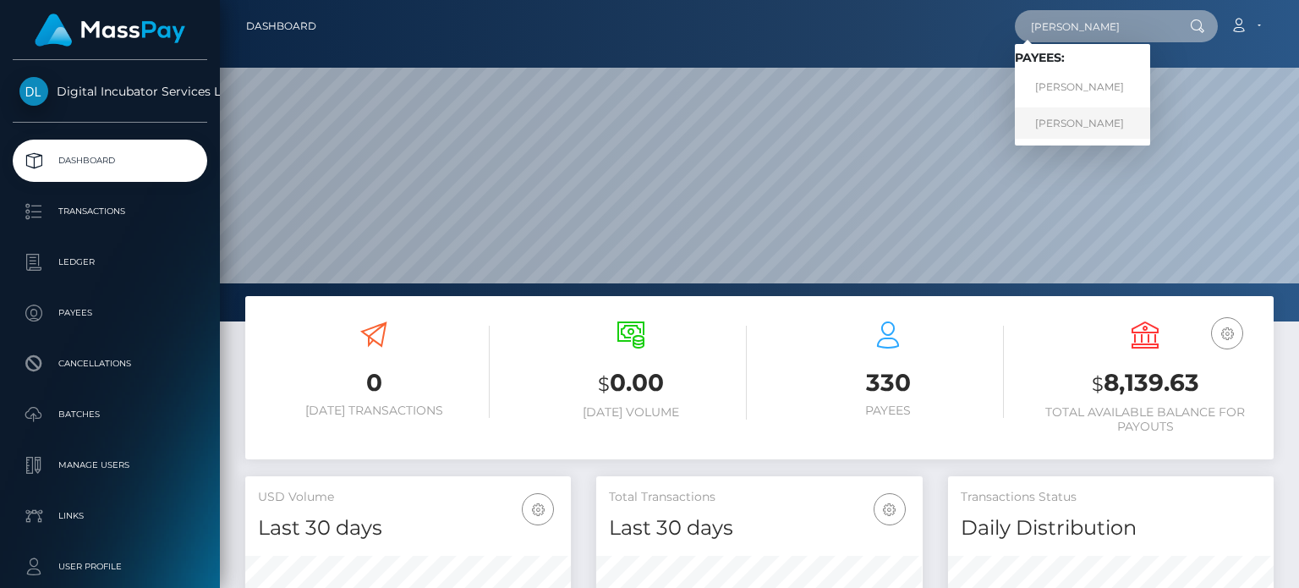 The width and height of the screenshot is (1299, 588). I want to click on img: Digital Incubator Services Limited, so click(34, 91).